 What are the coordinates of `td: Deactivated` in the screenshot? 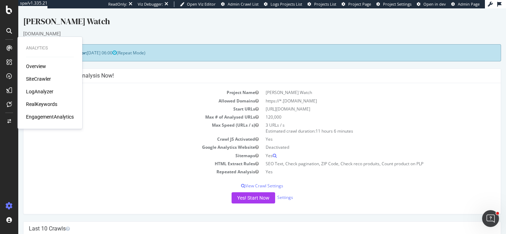 It's located at (360, 139).